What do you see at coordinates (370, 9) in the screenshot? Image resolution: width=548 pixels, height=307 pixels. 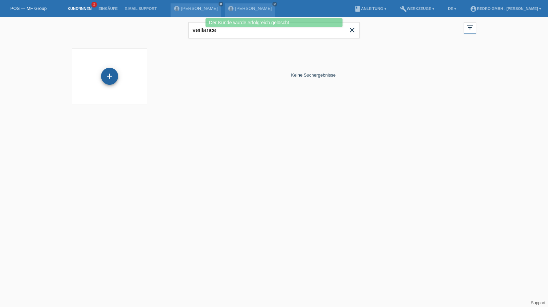 I see `a: bookAnleitung ▾` at bounding box center [370, 9].